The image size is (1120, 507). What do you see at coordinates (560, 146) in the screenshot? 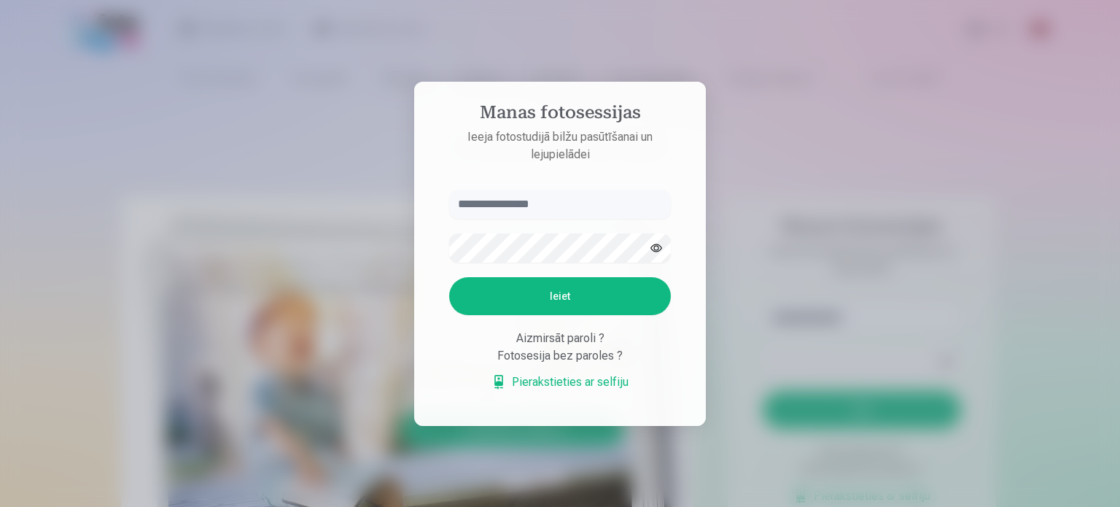
I see `p: Ieeja fotostudijā bilžu pasūtīšanai un lejupielādei` at bounding box center [560, 146].